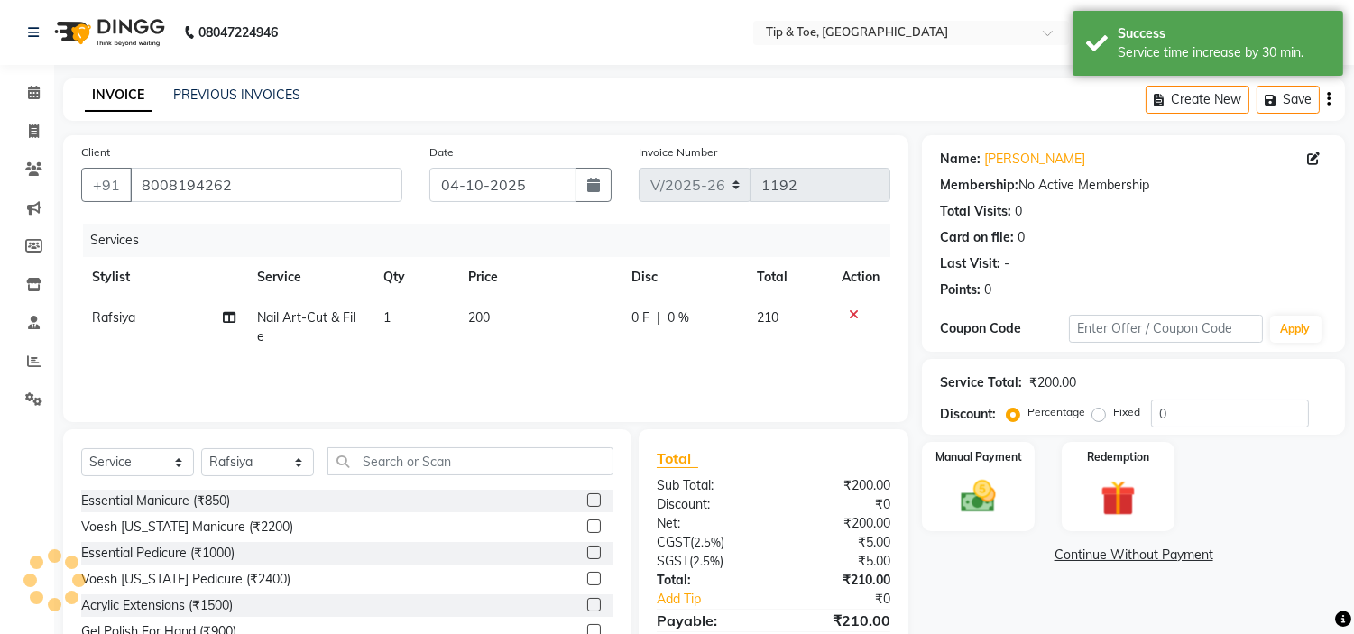 Image resolution: width=1354 pixels, height=634 pixels. I want to click on button: +91, so click(106, 185).